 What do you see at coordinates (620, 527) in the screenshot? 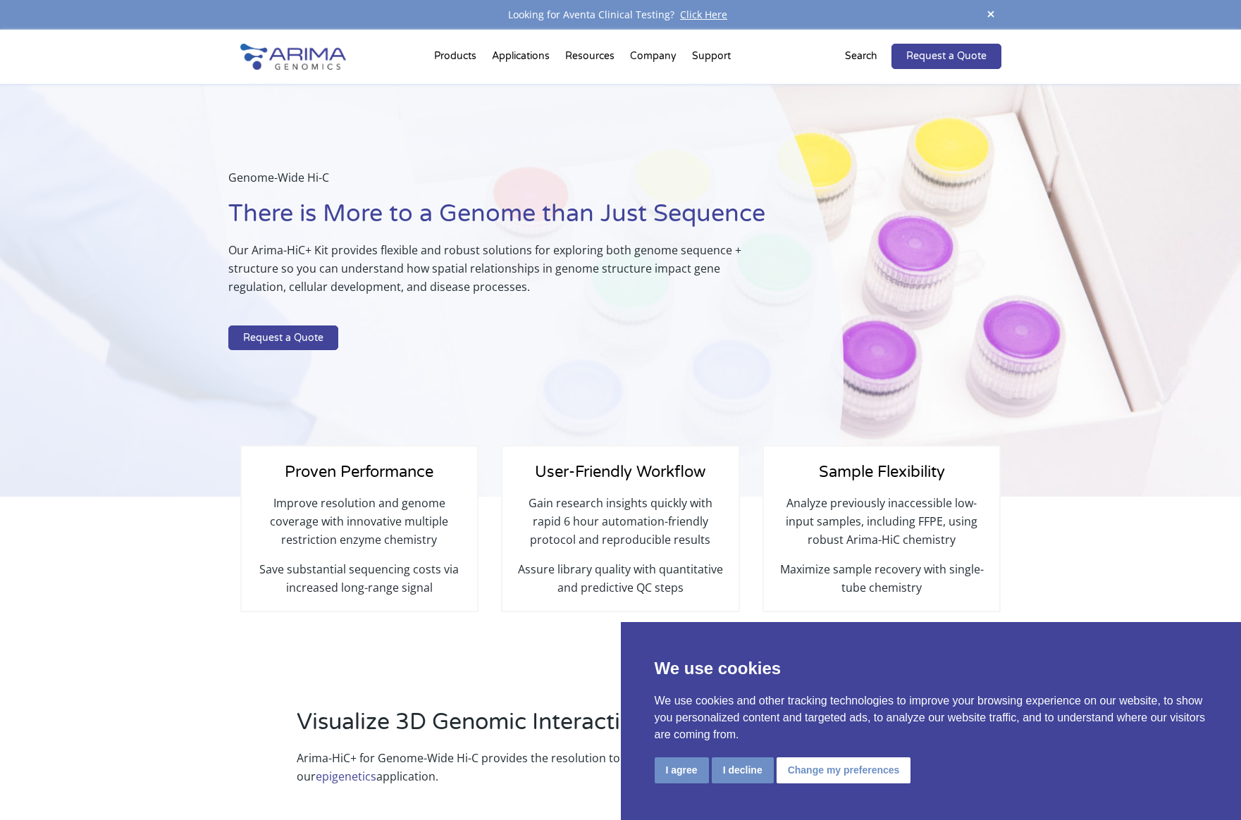
I see `p: Gain research insights quickly with rapid 6 hour automation-friendly protocol and reproducible re...` at bounding box center [620, 527].